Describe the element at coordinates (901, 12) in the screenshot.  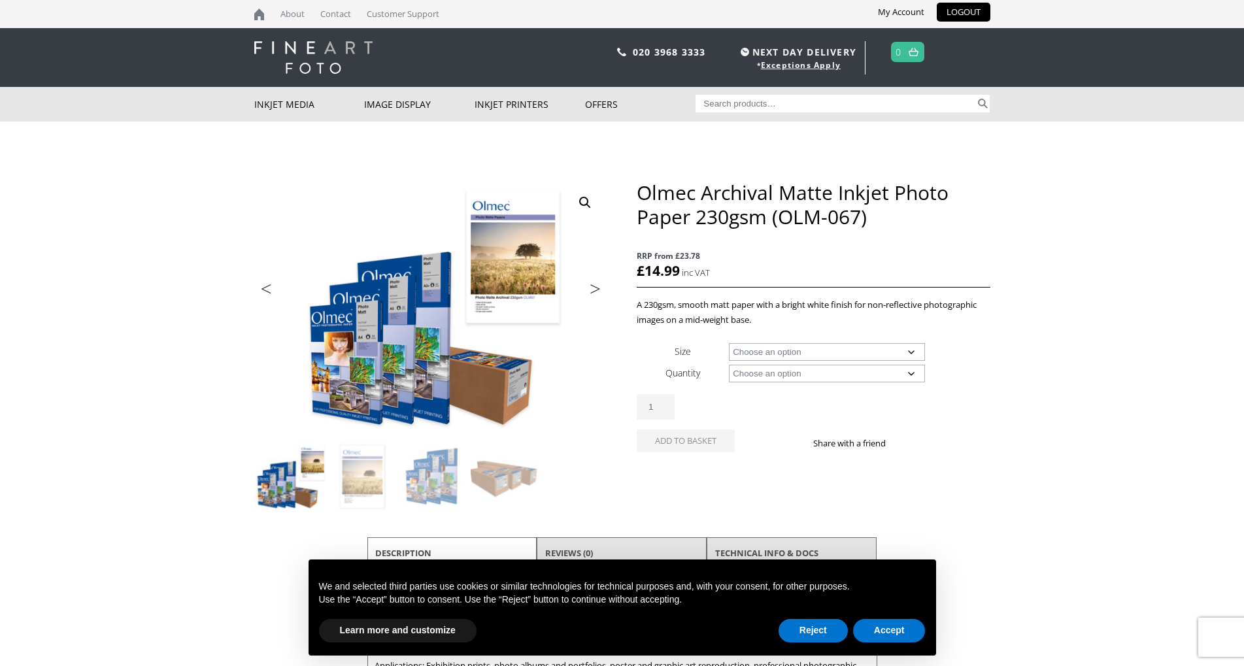
I see `a: My Account` at that location.